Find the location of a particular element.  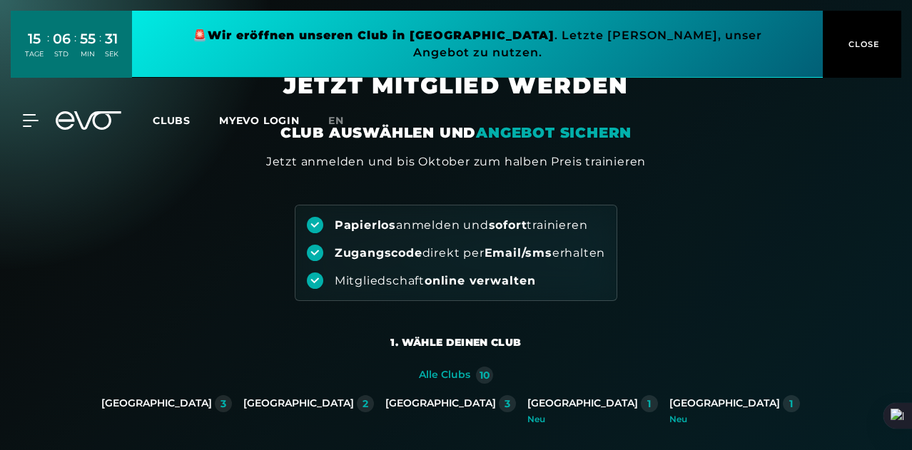

div: 10 is located at coordinates (485, 376).